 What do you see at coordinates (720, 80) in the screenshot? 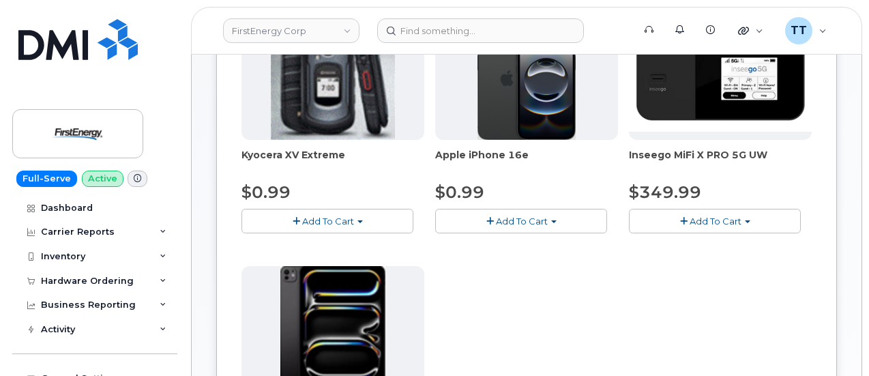
I see `img: Inseego.png` at bounding box center [720, 80].